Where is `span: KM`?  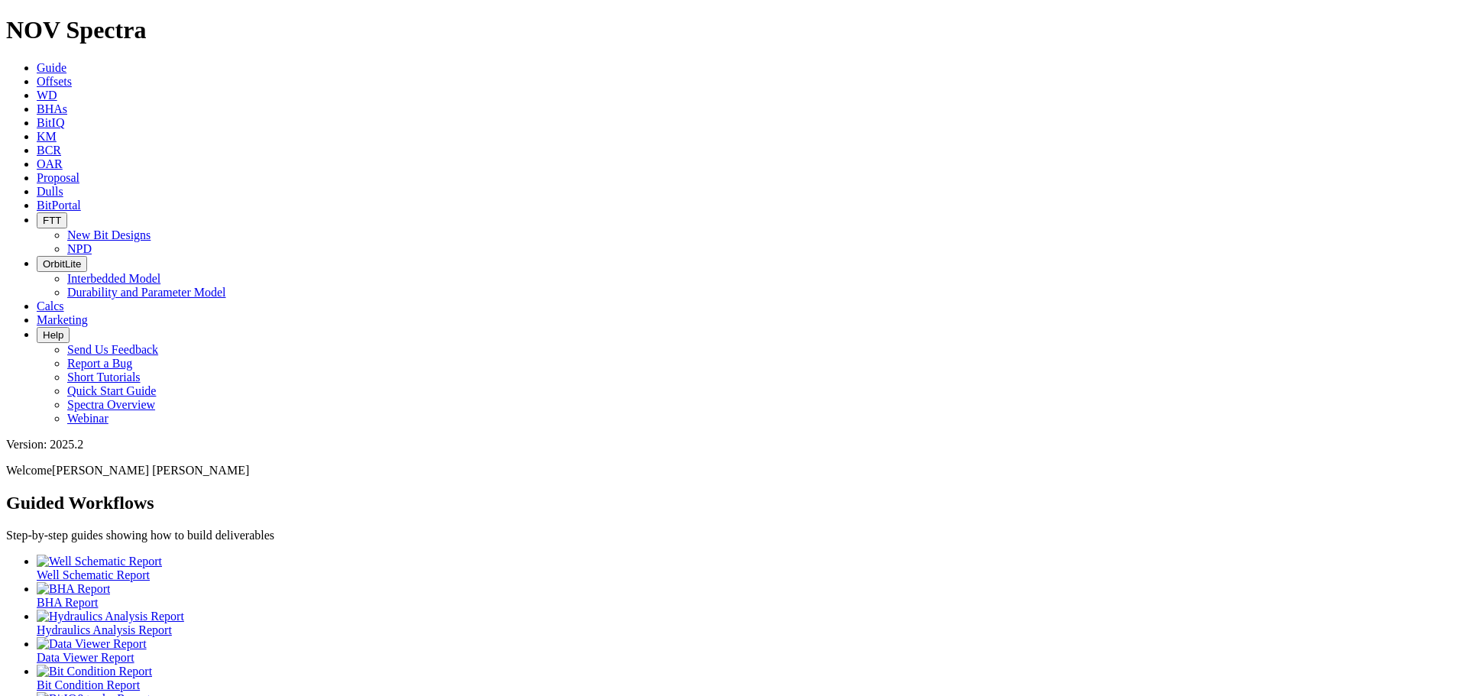 span: KM is located at coordinates (47, 136).